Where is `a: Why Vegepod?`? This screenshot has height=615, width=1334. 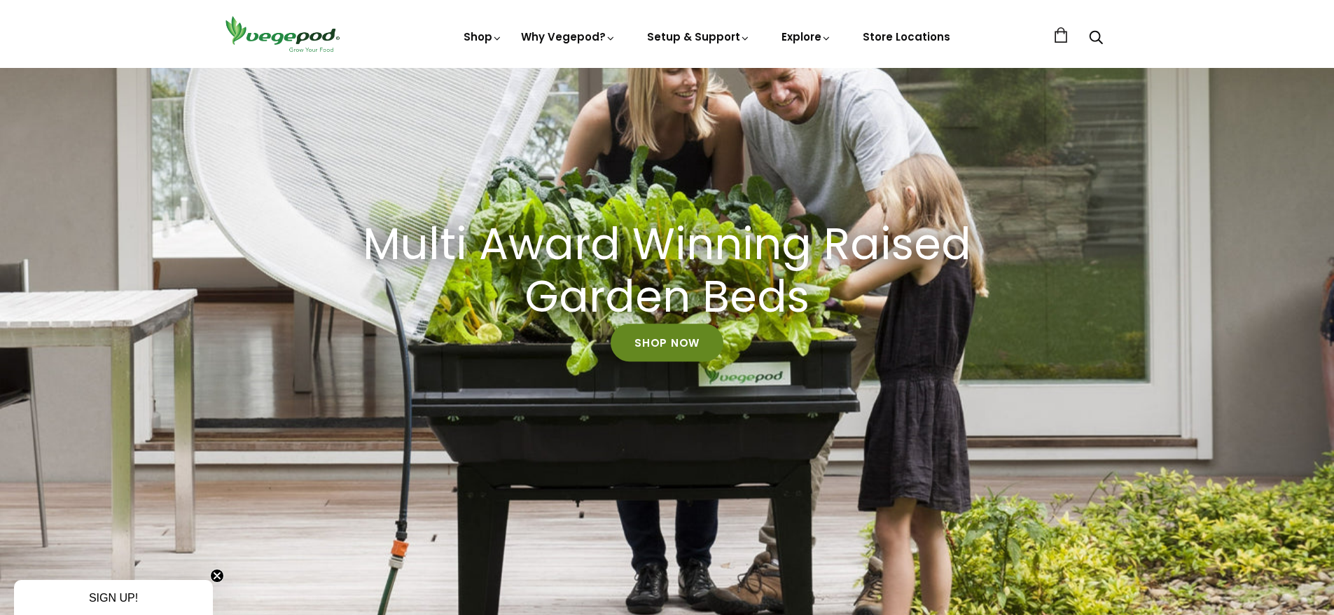
a: Why Vegepod? is located at coordinates (569, 36).